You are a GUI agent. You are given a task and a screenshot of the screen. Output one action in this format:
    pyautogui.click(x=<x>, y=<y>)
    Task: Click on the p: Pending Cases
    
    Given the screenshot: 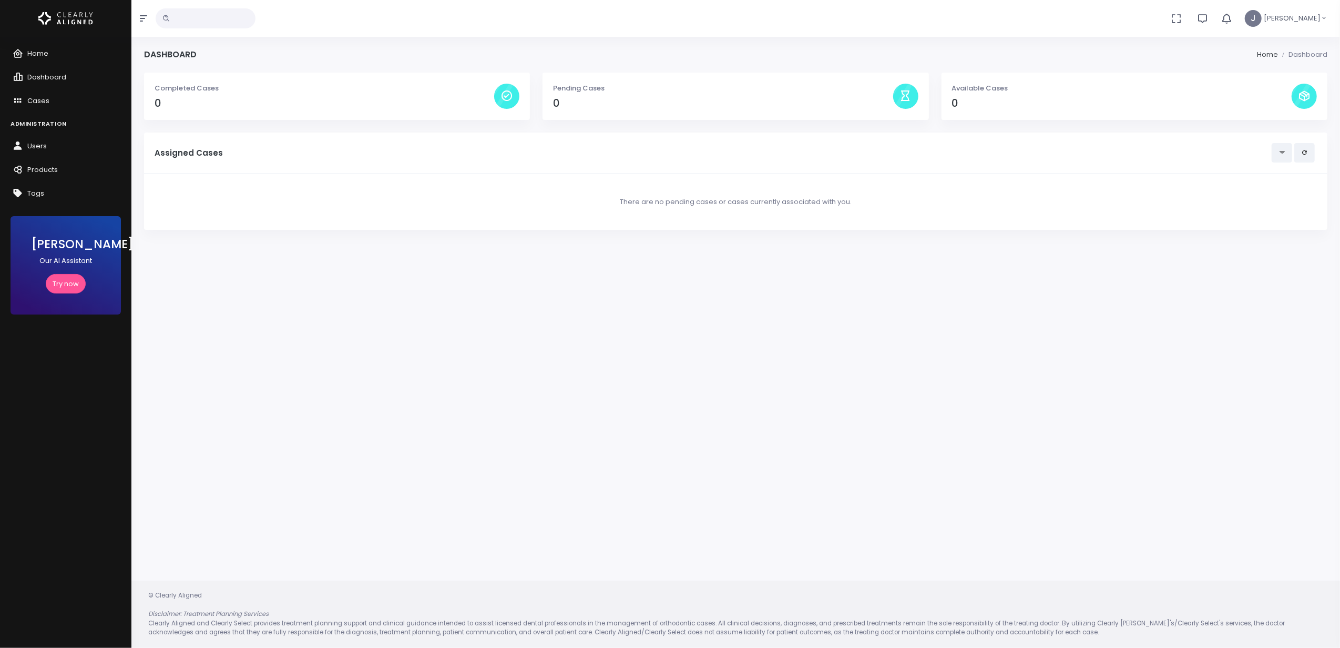 What is the action you would take?
    pyautogui.click(x=723, y=88)
    